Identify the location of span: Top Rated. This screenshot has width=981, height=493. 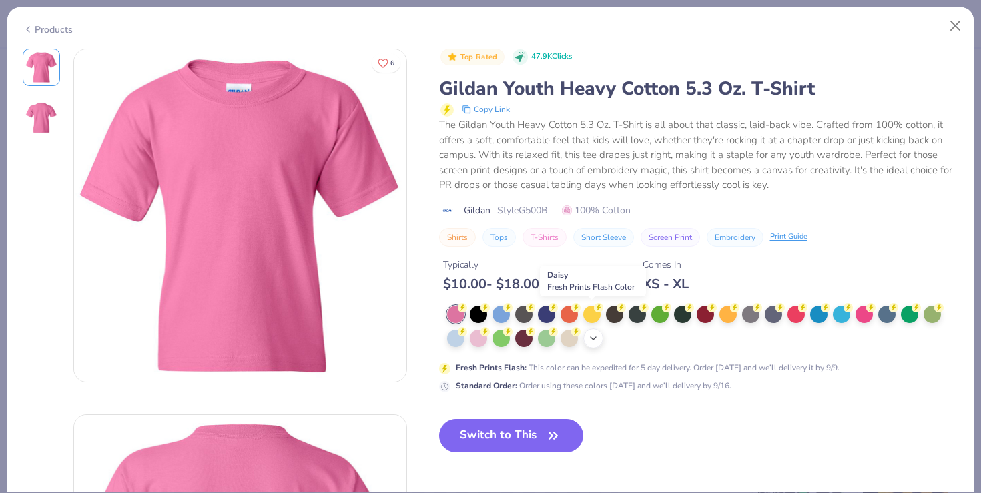
(479, 57).